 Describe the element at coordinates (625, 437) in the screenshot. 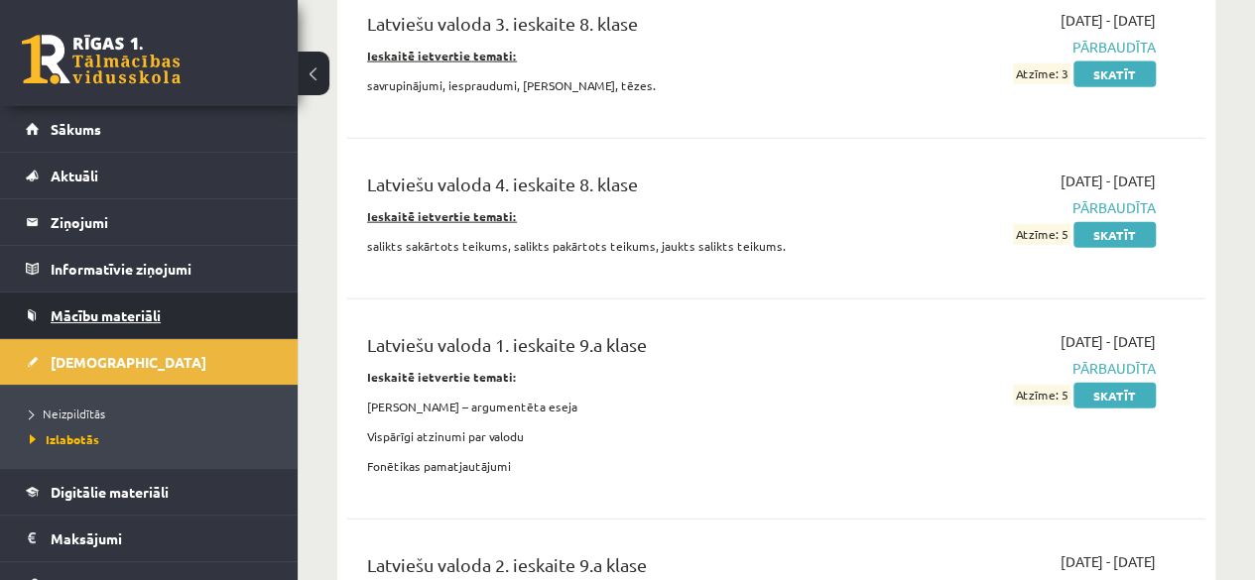

I see `p: Vispārīgi atzinumi par valodu` at that location.